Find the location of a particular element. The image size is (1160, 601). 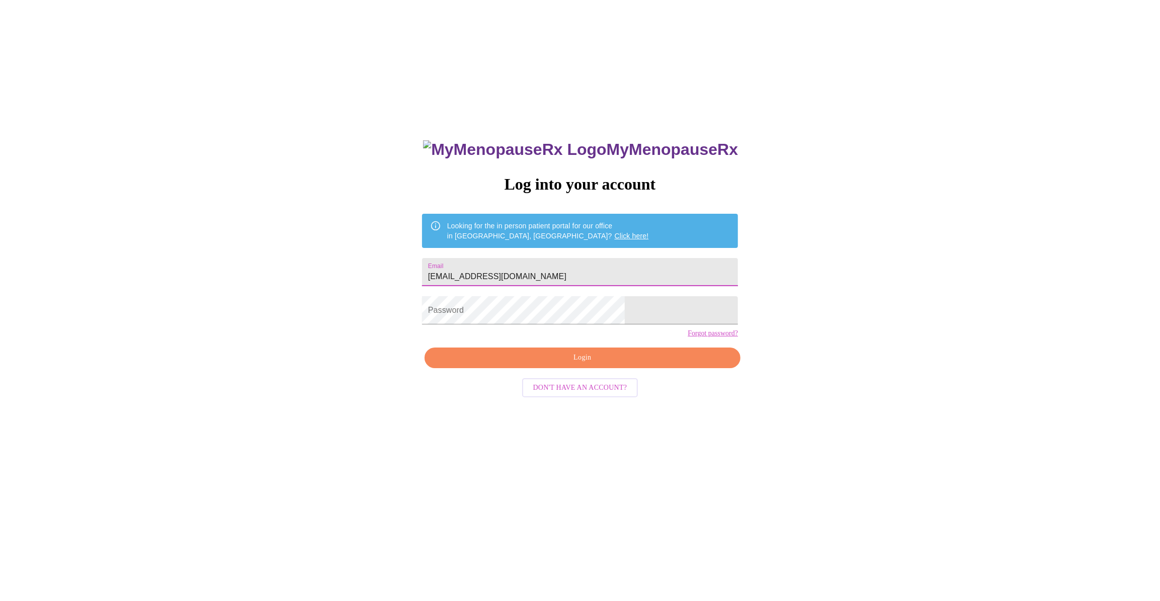

h3: Log into your account is located at coordinates (580, 184).